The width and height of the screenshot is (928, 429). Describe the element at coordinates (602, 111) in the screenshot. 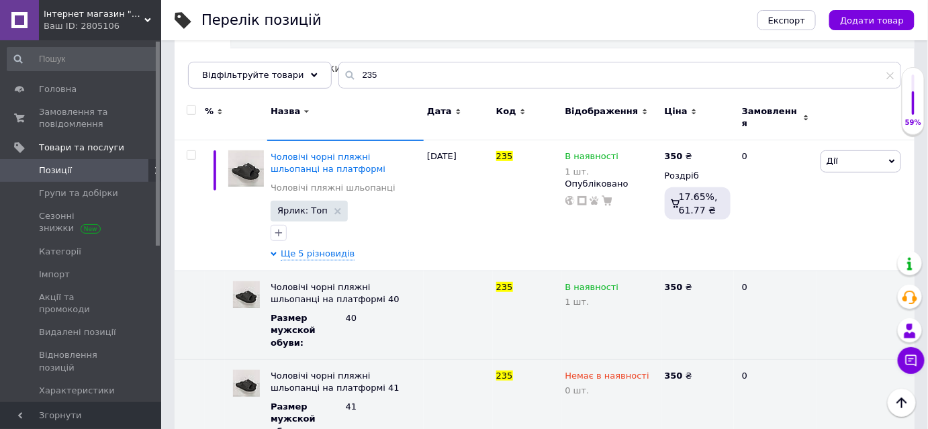

I see `span: Відображення` at that location.